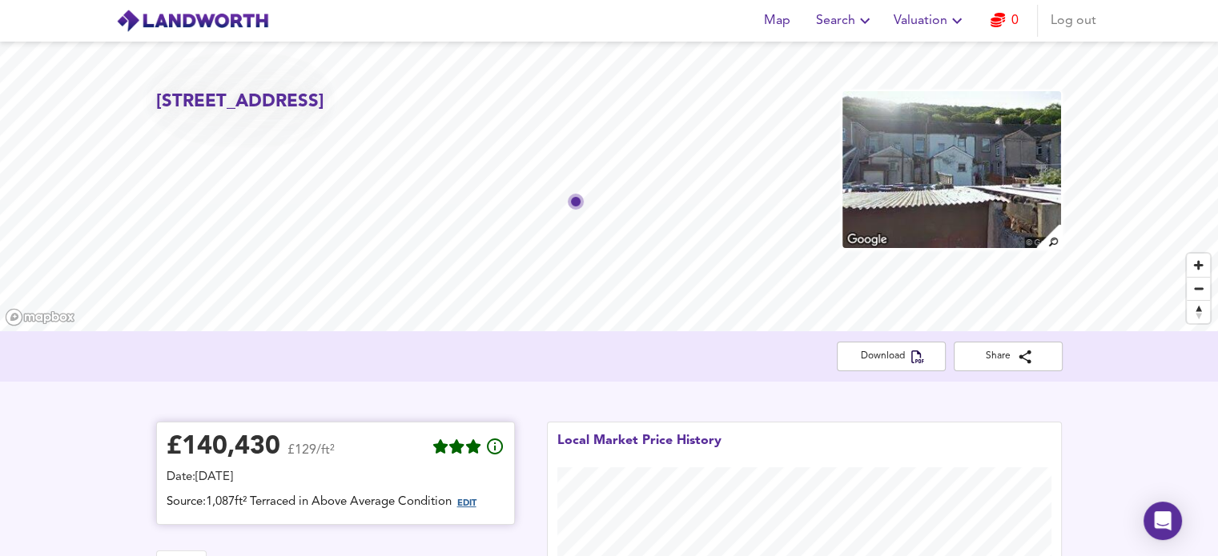 The width and height of the screenshot is (1218, 556). Describe the element at coordinates (951, 170) in the screenshot. I see `img: property` at that location.